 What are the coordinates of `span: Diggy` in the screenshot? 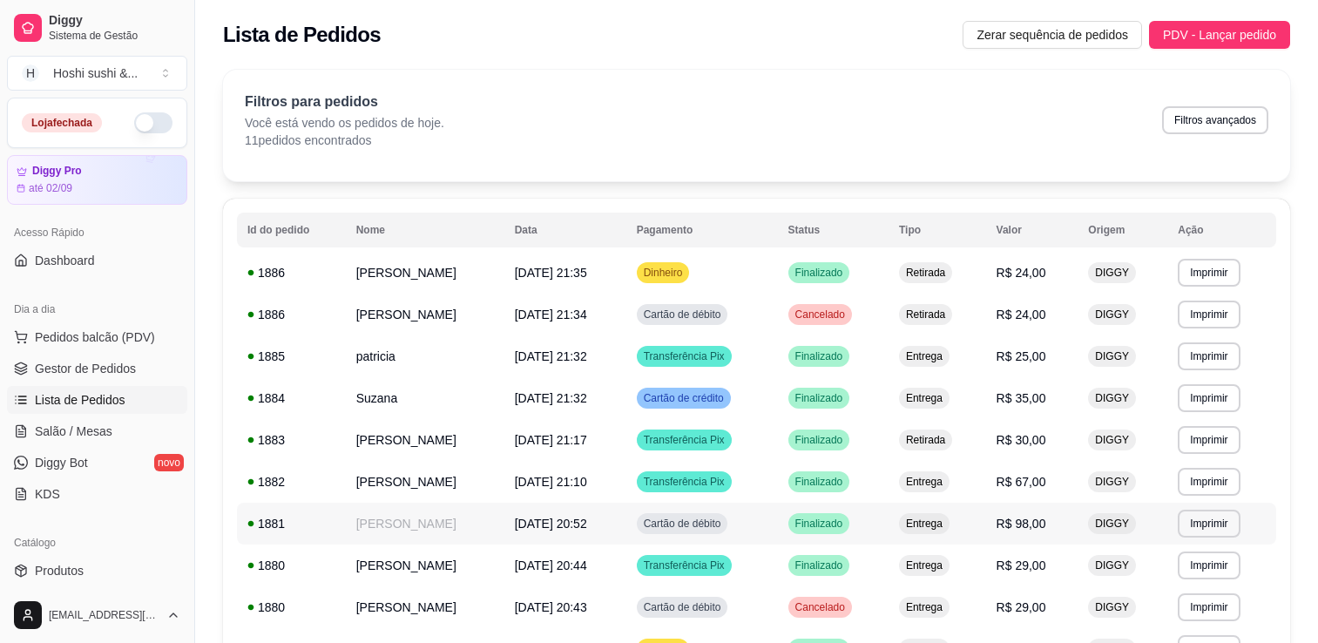 It's located at (114, 21).